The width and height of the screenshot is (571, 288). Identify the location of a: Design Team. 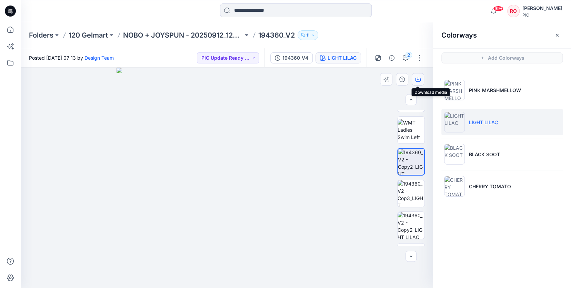
(99, 58).